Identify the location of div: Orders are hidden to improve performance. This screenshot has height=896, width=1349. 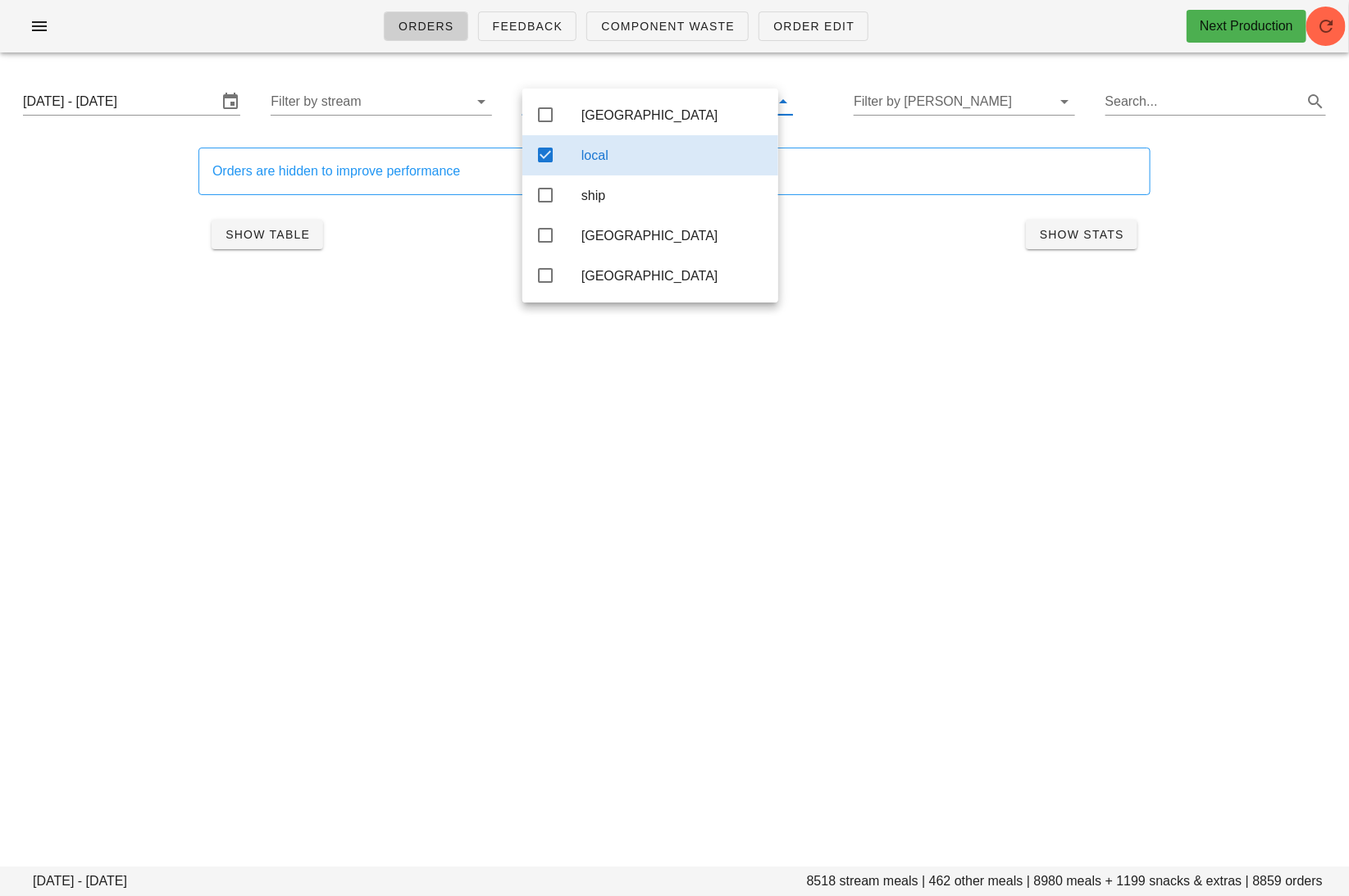
(674, 171).